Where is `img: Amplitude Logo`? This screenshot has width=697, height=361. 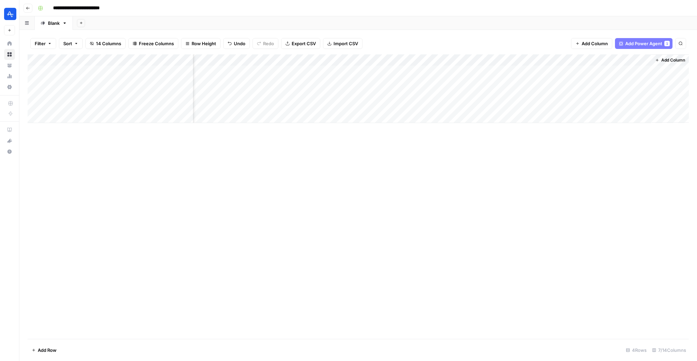
img: Amplitude Logo is located at coordinates (10, 14).